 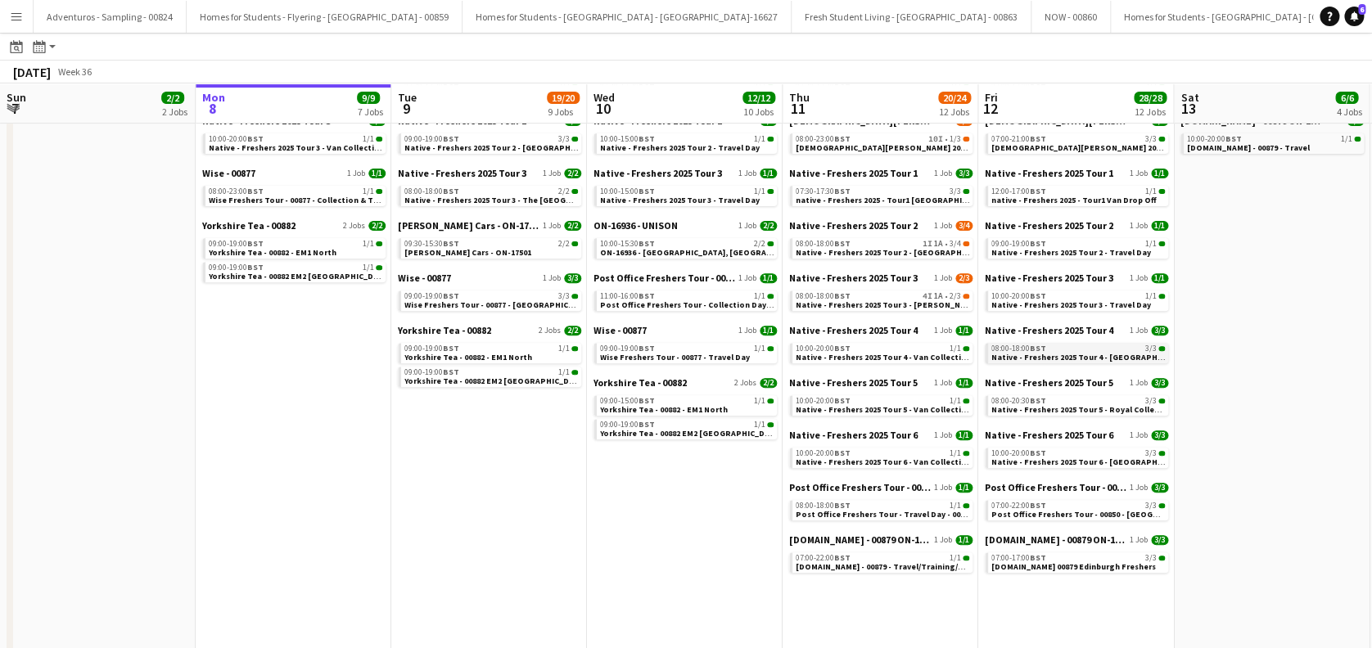 What do you see at coordinates (685, 141) in the screenshot?
I see `div: Native - Freshers 2025 Tour 21 Job1/110:00-15:00BST1/1Native - Freshers 2025 Tour 2 - Travel Day` at bounding box center [685, 141].